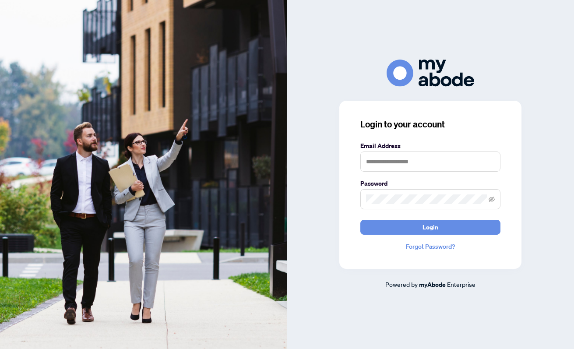 The height and width of the screenshot is (349, 574). I want to click on span: eye-invisible, so click(491, 199).